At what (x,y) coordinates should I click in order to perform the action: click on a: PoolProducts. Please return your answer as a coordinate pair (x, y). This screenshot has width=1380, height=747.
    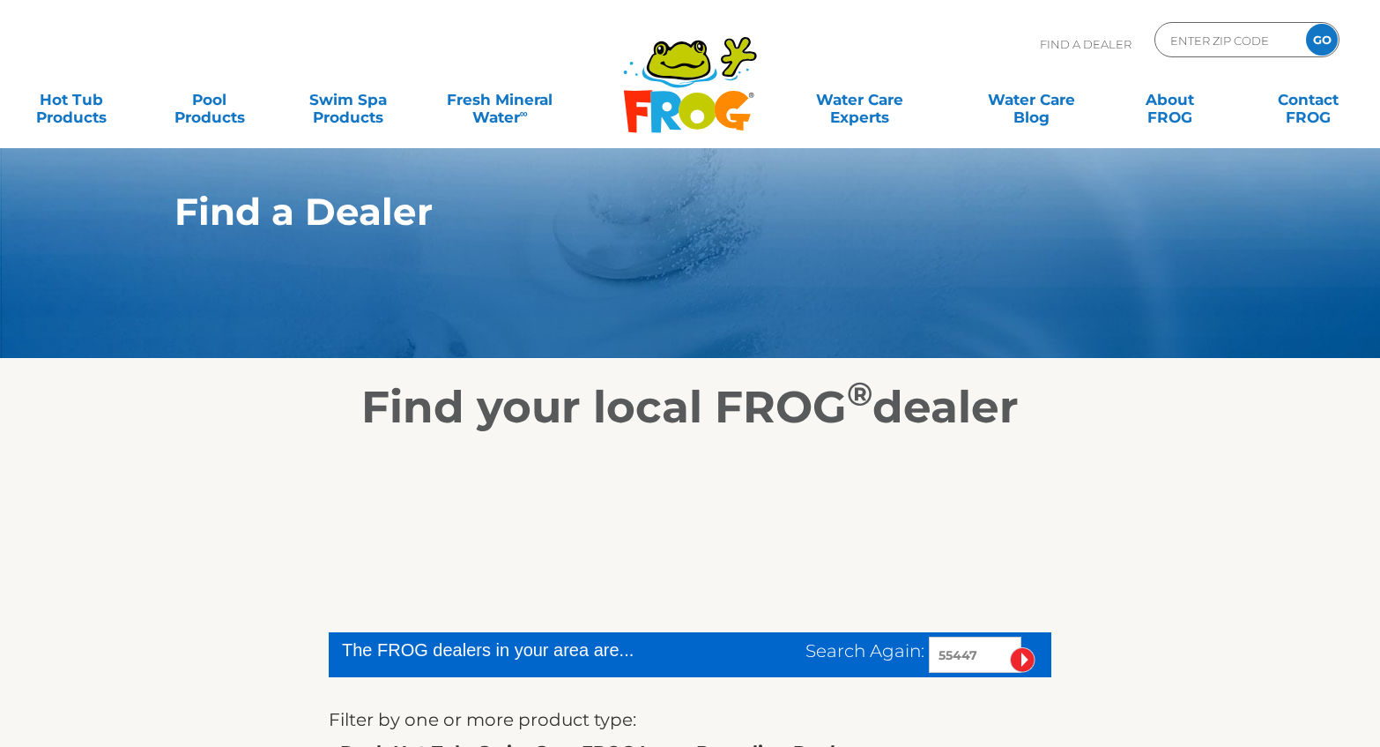
    Looking at the image, I should click on (210, 100).